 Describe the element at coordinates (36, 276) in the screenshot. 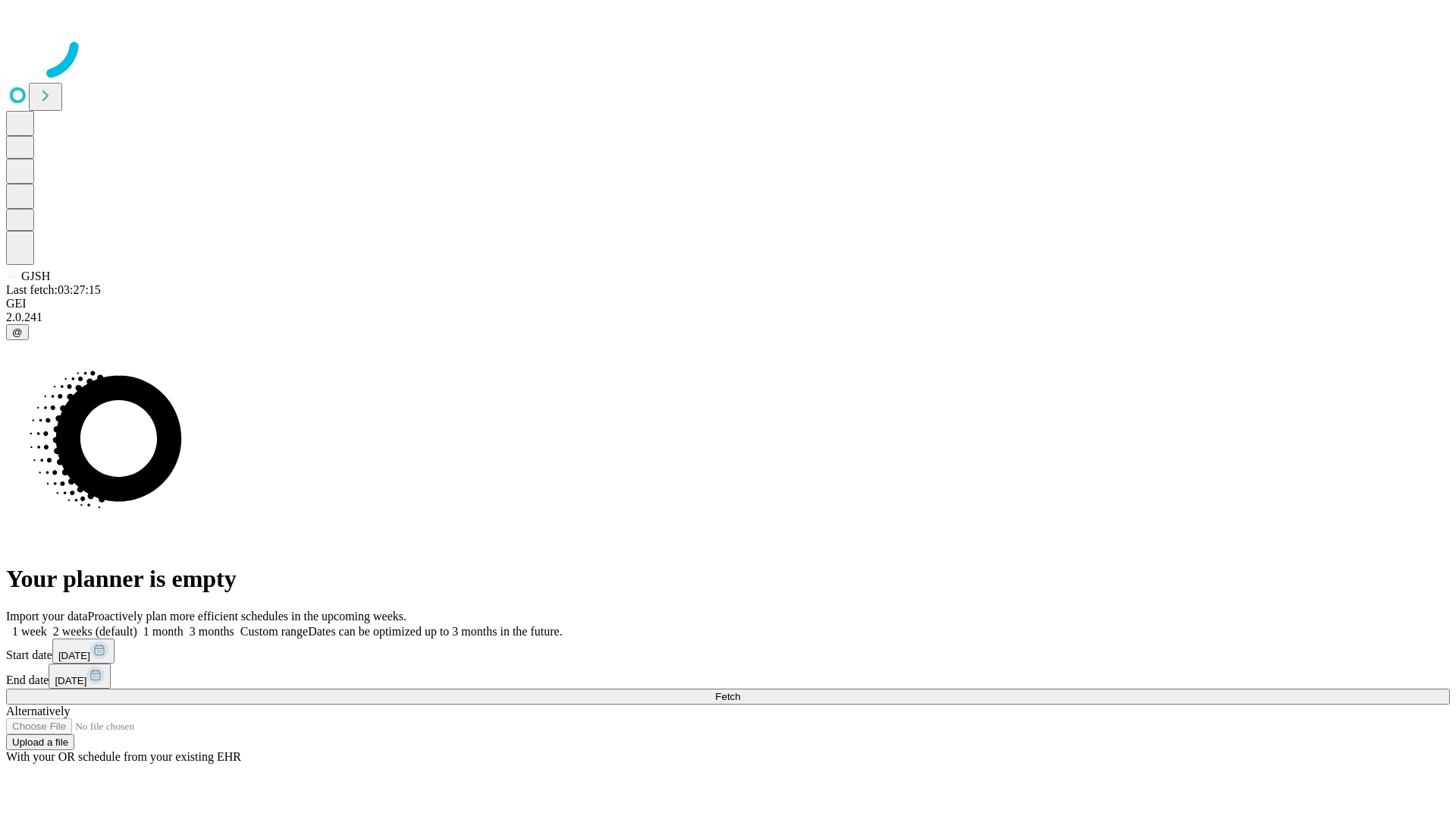

I see `span: GJSH` at that location.